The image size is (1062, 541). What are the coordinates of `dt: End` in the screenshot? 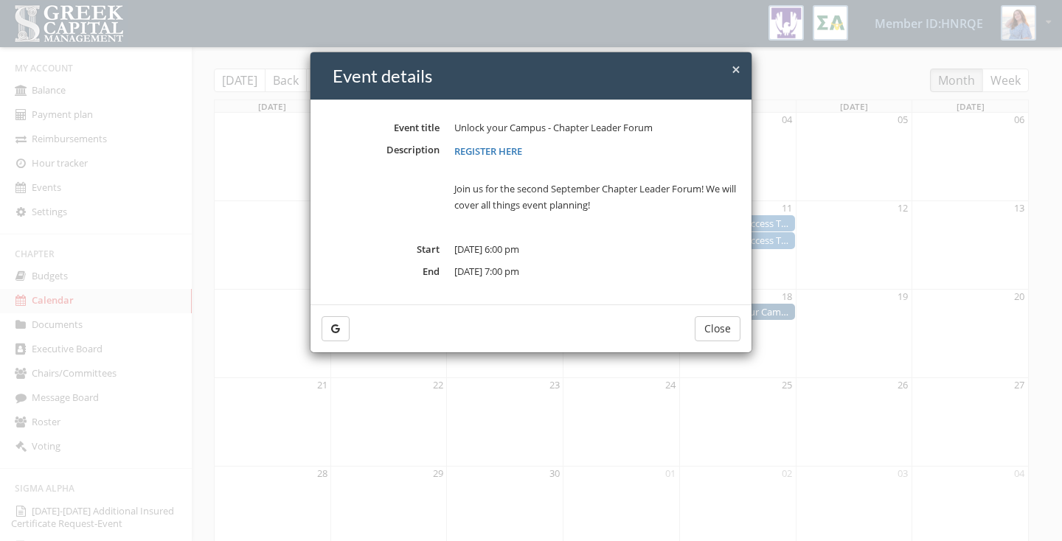 It's located at (380, 271).